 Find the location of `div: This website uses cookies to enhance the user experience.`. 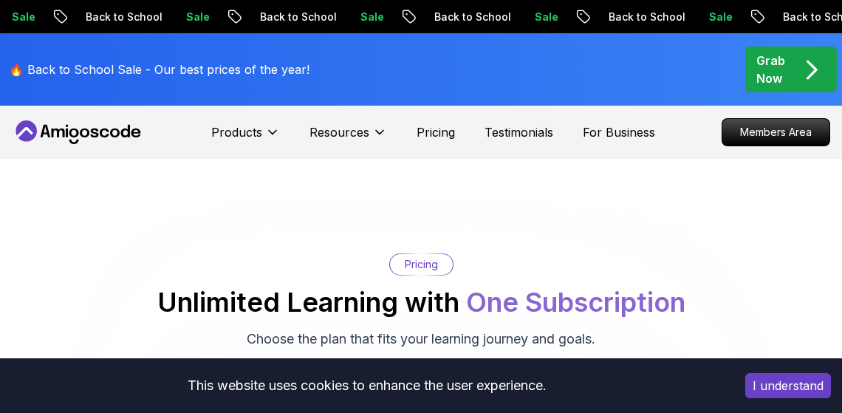

div: This website uses cookies to enhance the user experience. is located at coordinates (367, 386).